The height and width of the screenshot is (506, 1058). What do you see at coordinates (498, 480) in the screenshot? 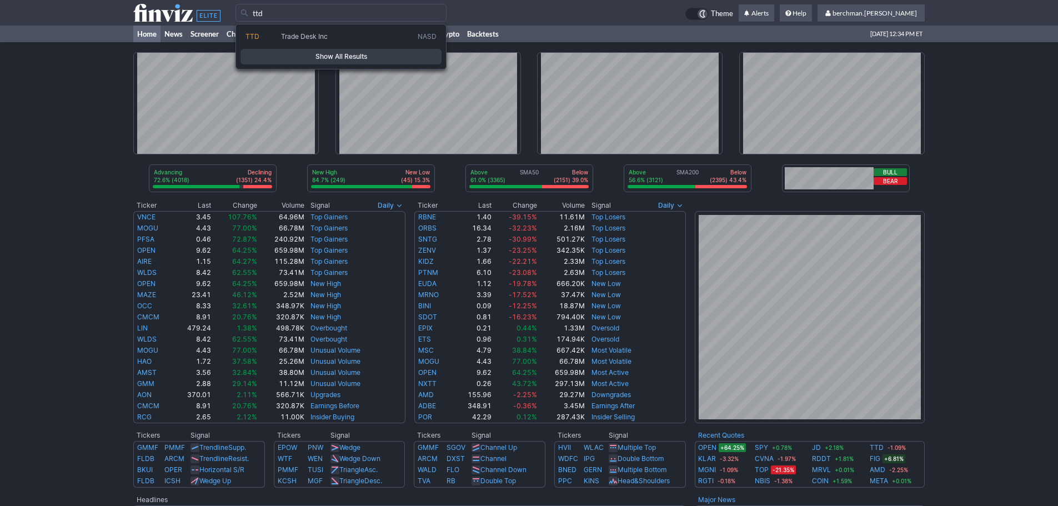
I see `a: Double Top` at bounding box center [498, 480].